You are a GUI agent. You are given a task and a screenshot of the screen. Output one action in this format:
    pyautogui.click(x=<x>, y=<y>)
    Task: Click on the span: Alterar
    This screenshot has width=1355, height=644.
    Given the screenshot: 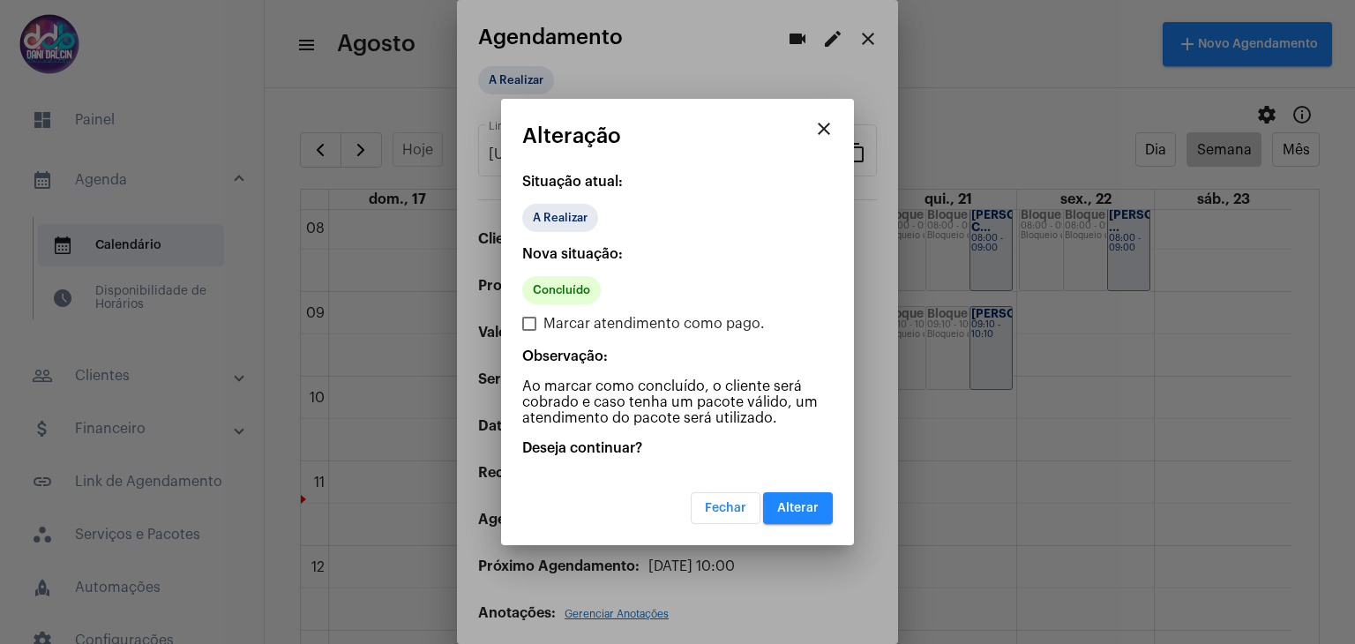 What is the action you would take?
    pyautogui.click(x=797, y=508)
    